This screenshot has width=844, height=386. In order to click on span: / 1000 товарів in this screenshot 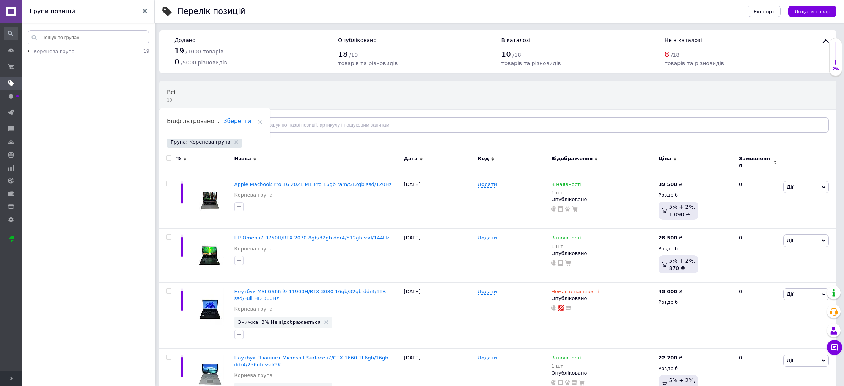, I will do `click(204, 52)`.